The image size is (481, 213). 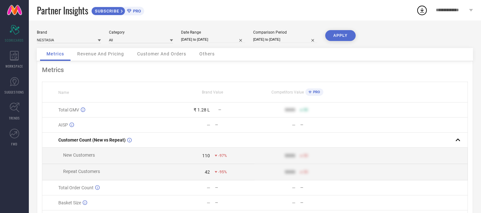 What do you see at coordinates (223, 156) in the screenshot?
I see `span: -97%` at bounding box center [223, 156].